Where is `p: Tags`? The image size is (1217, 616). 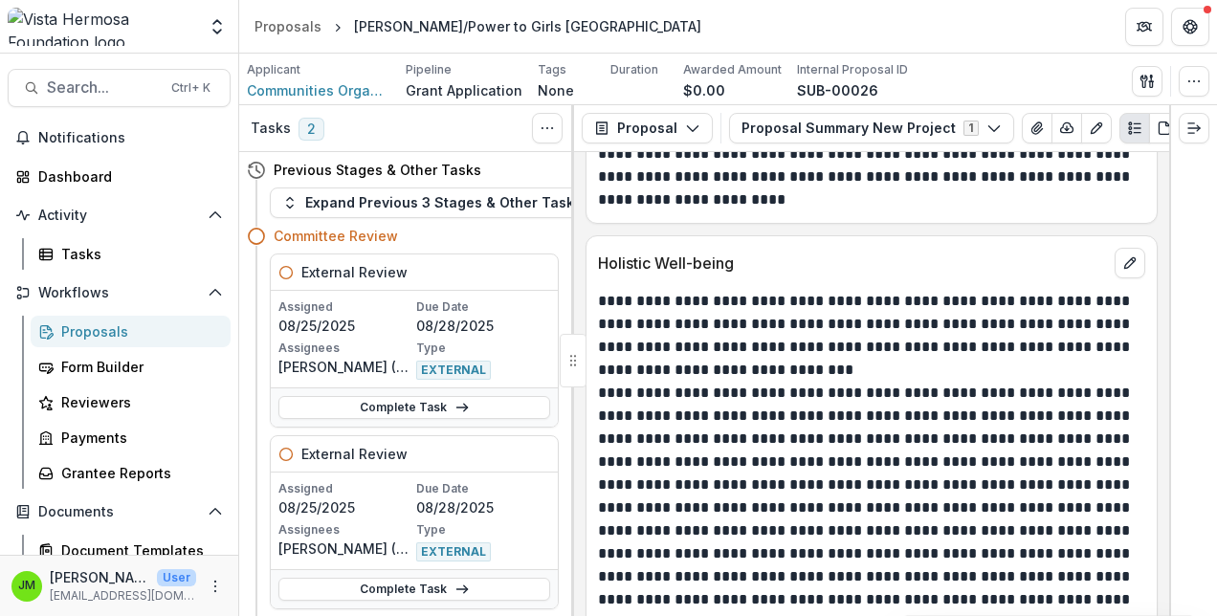
p: Tags is located at coordinates (552, 70).